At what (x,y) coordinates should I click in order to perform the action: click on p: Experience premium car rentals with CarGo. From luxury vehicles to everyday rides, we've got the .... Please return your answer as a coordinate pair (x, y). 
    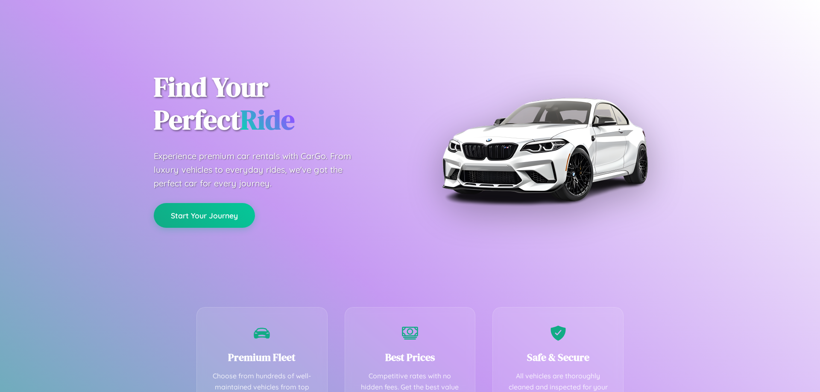
    Looking at the image, I should click on (260, 170).